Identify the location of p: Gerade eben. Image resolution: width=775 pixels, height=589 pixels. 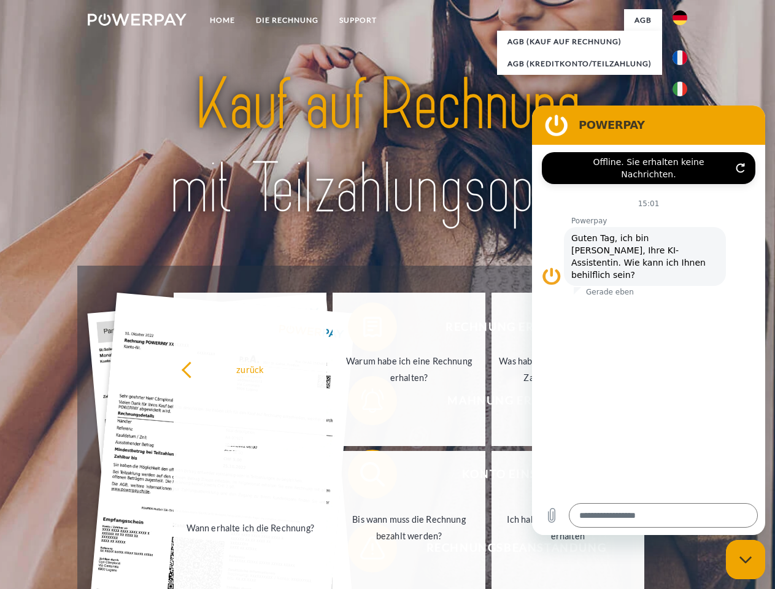
(78, 187).